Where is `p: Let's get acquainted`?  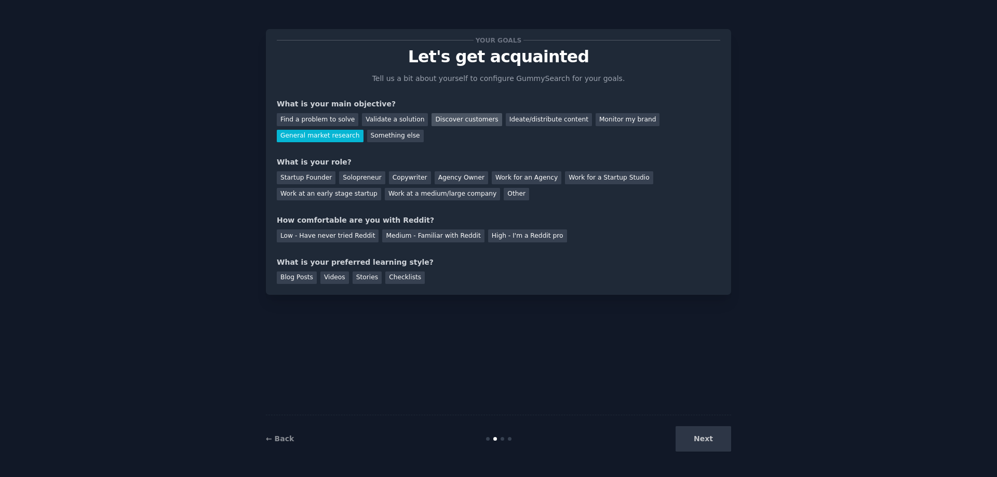 p: Let's get acquainted is located at coordinates (499, 57).